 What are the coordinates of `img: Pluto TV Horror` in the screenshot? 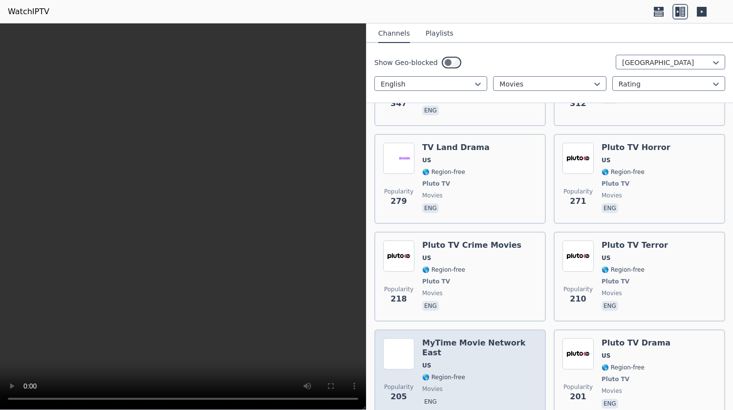 It's located at (578, 158).